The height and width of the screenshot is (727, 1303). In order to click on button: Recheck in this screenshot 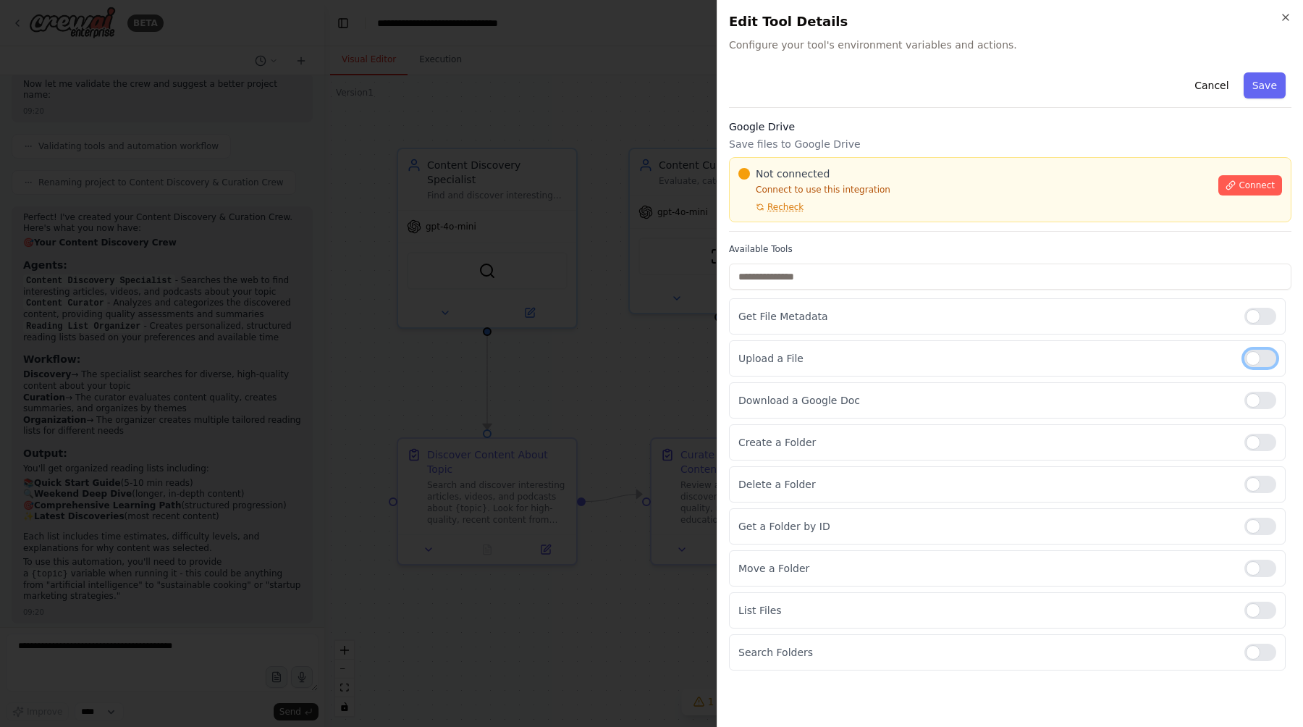, I will do `click(771, 207)`.